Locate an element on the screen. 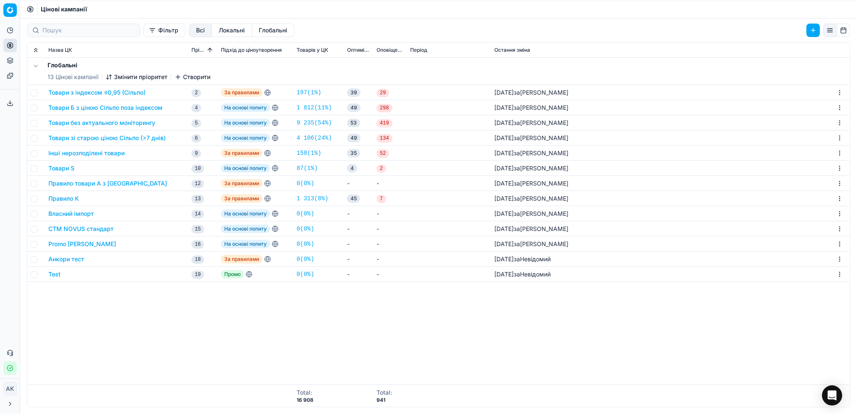 The image size is (857, 414). span: 14 is located at coordinates (198, 214).